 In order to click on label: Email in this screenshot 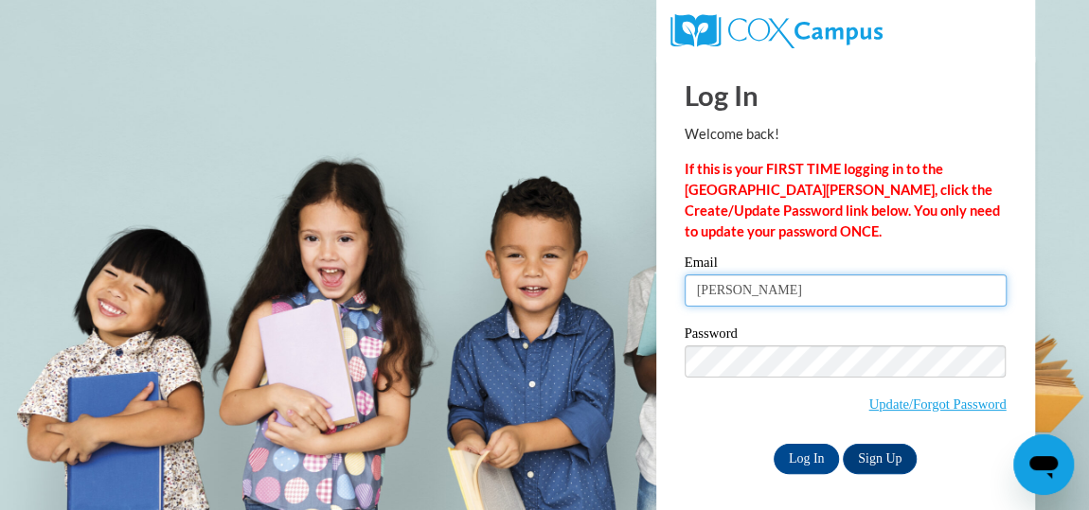, I will do `click(846, 265)`.